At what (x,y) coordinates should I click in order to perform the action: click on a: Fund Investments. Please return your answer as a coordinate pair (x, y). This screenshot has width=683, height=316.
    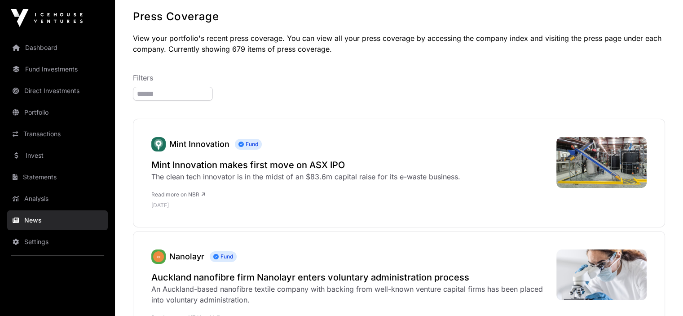
    Looking at the image, I should click on (57, 69).